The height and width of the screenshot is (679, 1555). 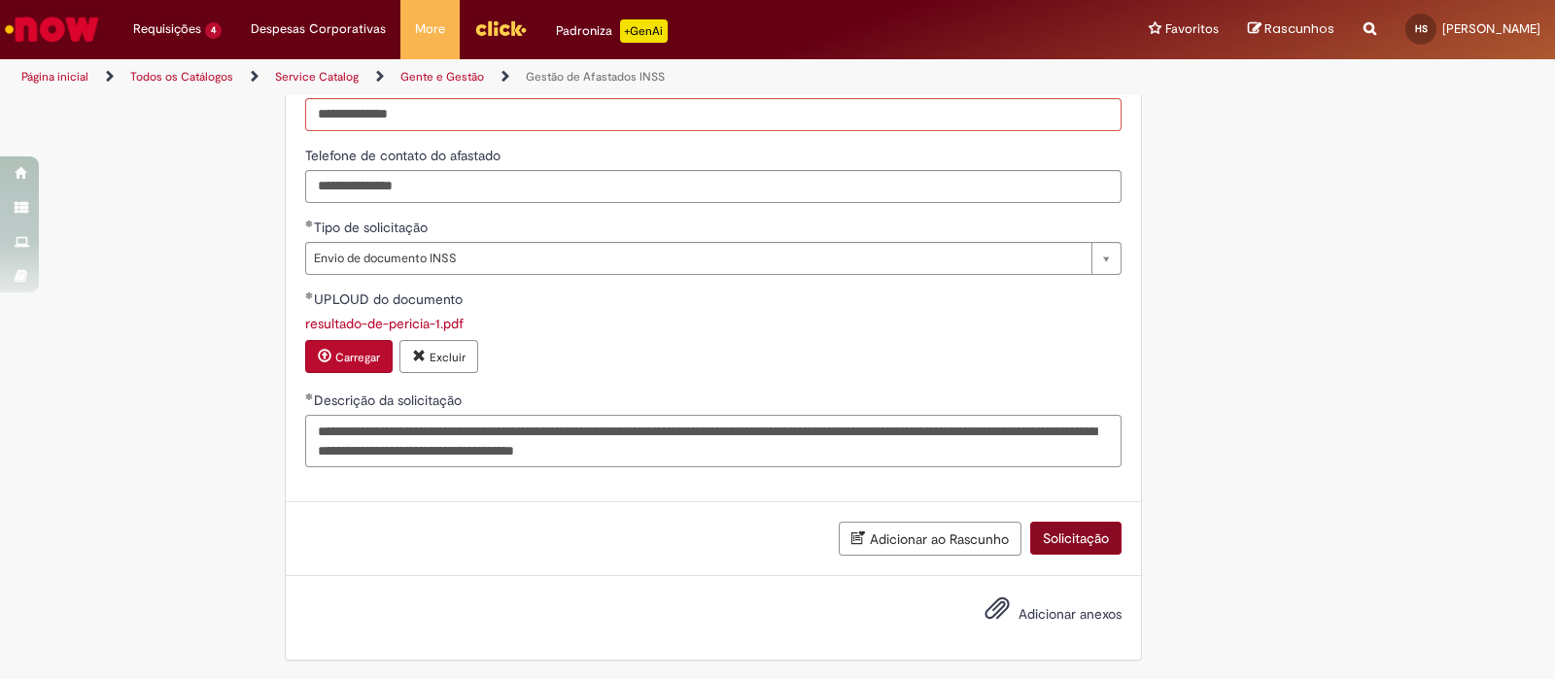 What do you see at coordinates (317, 77) in the screenshot?
I see `a: Service Catalog` at bounding box center [317, 77].